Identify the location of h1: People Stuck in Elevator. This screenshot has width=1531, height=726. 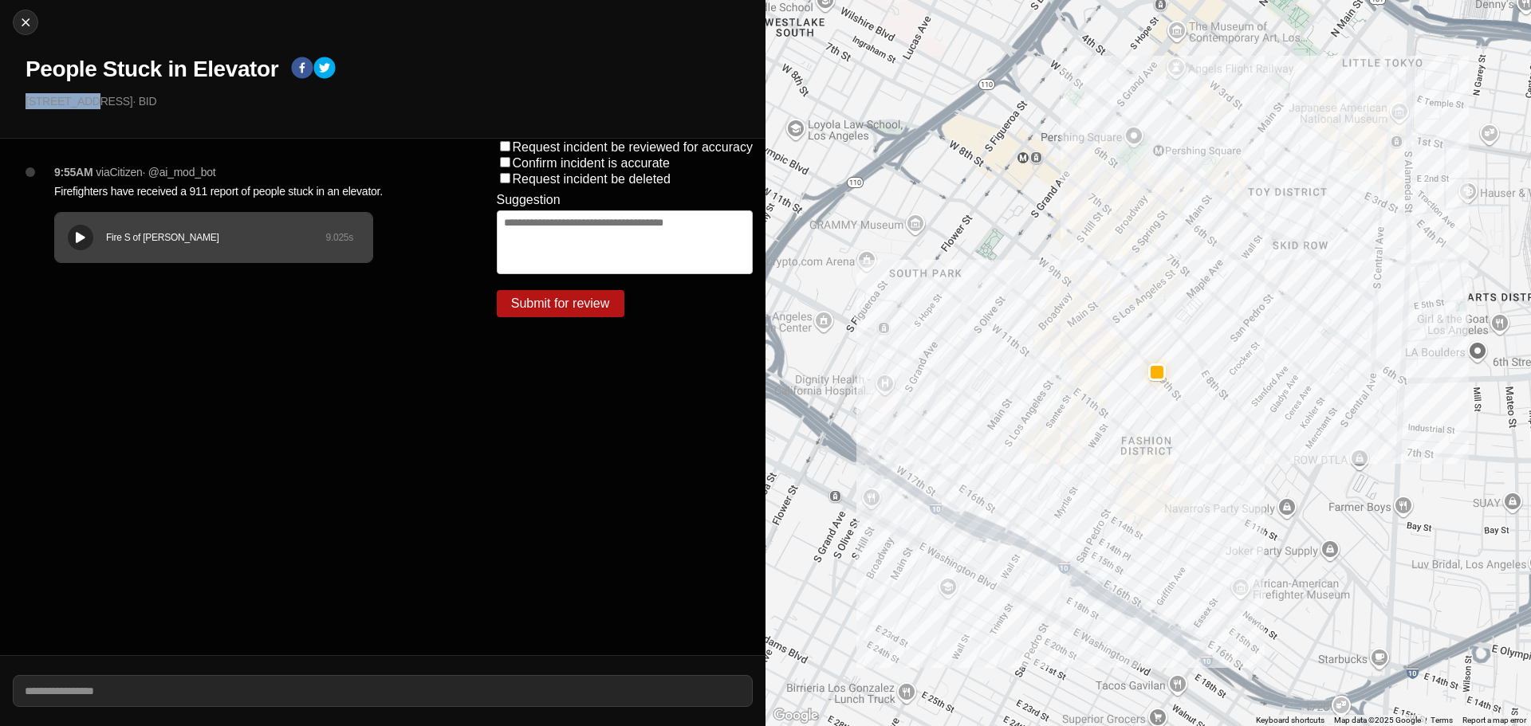
(151, 69).